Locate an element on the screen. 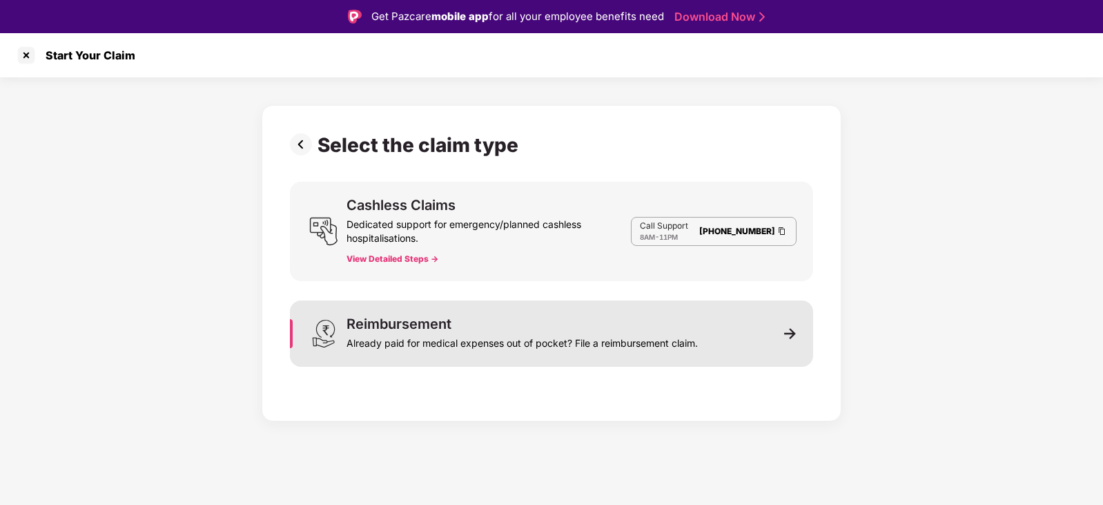 The width and height of the screenshot is (1103, 505). img: svg+xml;base64,PHN2ZyB3aWR0aD0iMjQiIGhlaWdodD0iMzEiIHZpZXdCb3g9IjAgMCAyNCAzMSIgZmlsbD0ibm9uZSIgeG... is located at coordinates (324, 333).